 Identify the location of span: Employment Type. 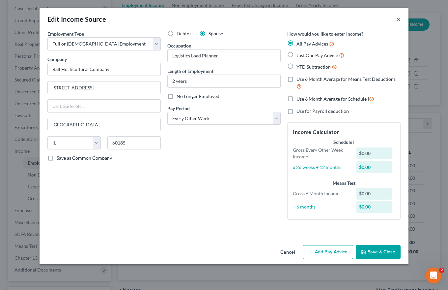
(66, 34).